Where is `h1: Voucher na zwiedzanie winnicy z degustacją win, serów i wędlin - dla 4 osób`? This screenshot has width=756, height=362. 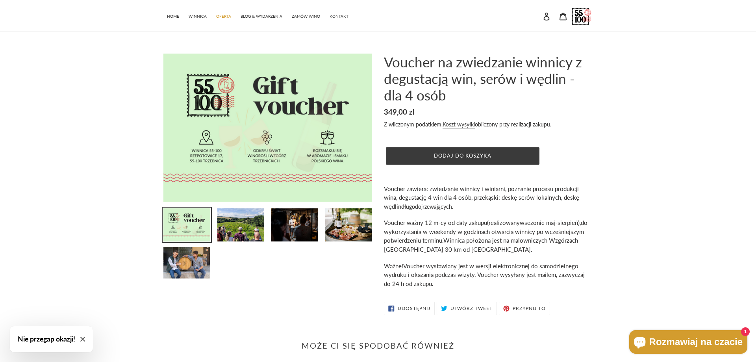 h1: Voucher na zwiedzanie winnicy z degustacją win, serów i wędlin - dla 4 osób is located at coordinates (488, 78).